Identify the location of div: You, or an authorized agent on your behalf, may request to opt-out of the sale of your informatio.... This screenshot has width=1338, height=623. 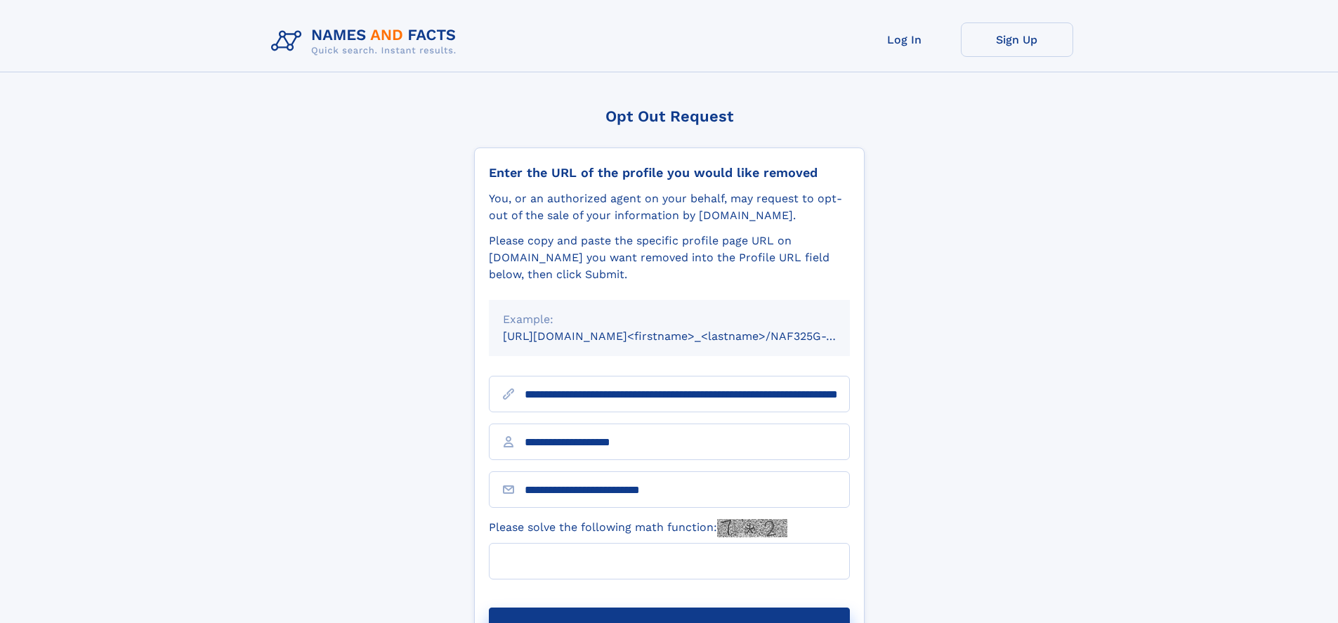
(669, 207).